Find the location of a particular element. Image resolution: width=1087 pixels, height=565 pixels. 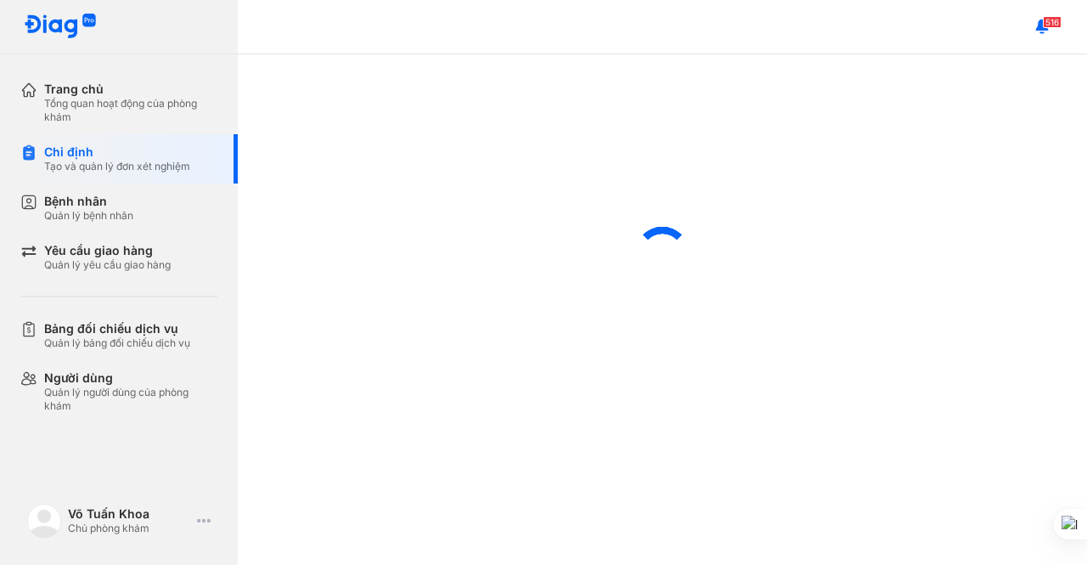

div: Quản lý người dùng của phòng khám is located at coordinates (131, 399).